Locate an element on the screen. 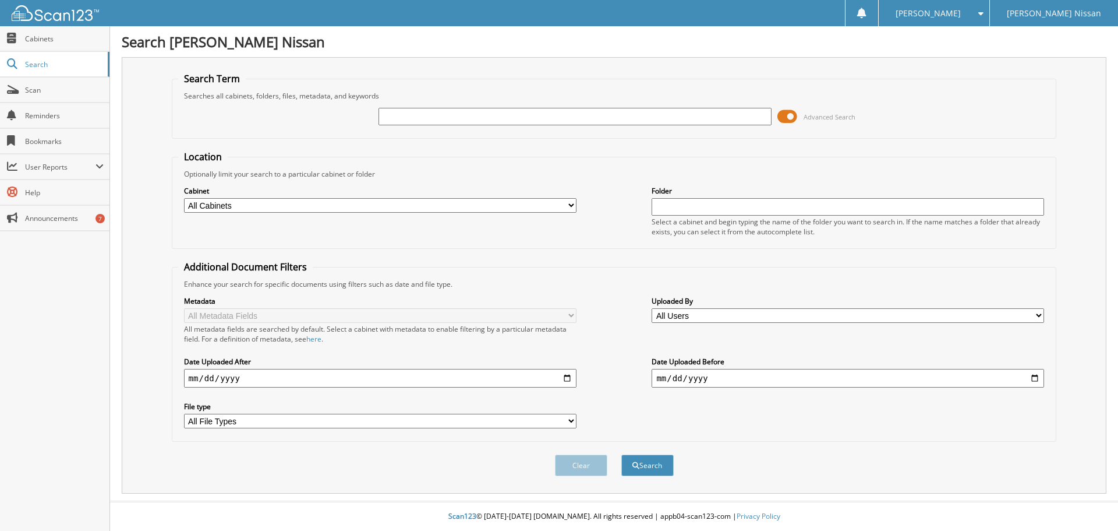 Image resolution: width=1118 pixels, height=531 pixels. label: Date Uploaded Before is located at coordinates (848, 361).